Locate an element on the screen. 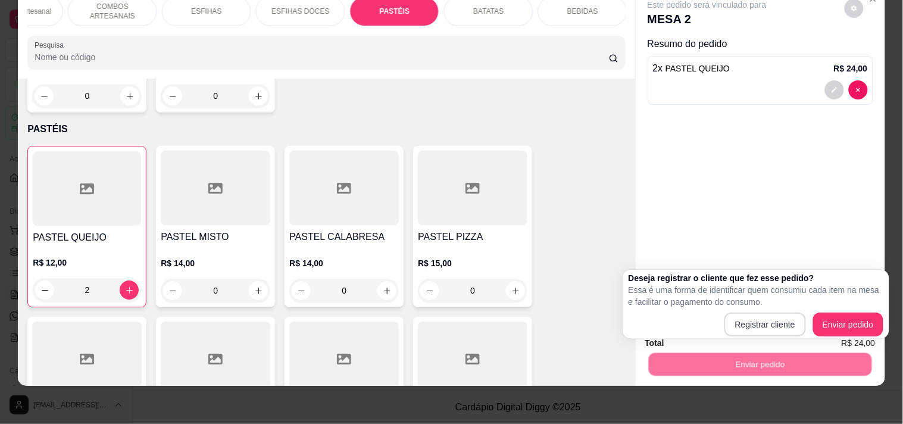  p: MESA 2 is located at coordinates (707, 19).